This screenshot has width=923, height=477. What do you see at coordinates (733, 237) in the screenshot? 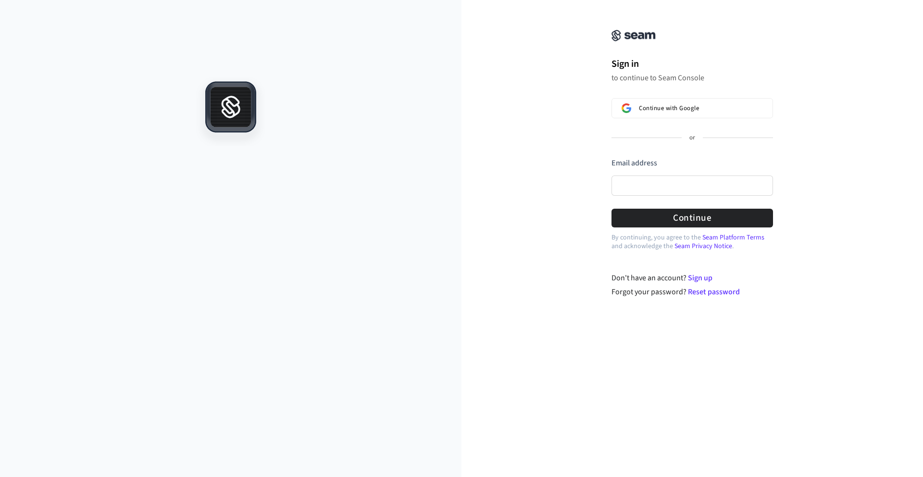
I see `a: Seam Platform Terms` at bounding box center [733, 237].